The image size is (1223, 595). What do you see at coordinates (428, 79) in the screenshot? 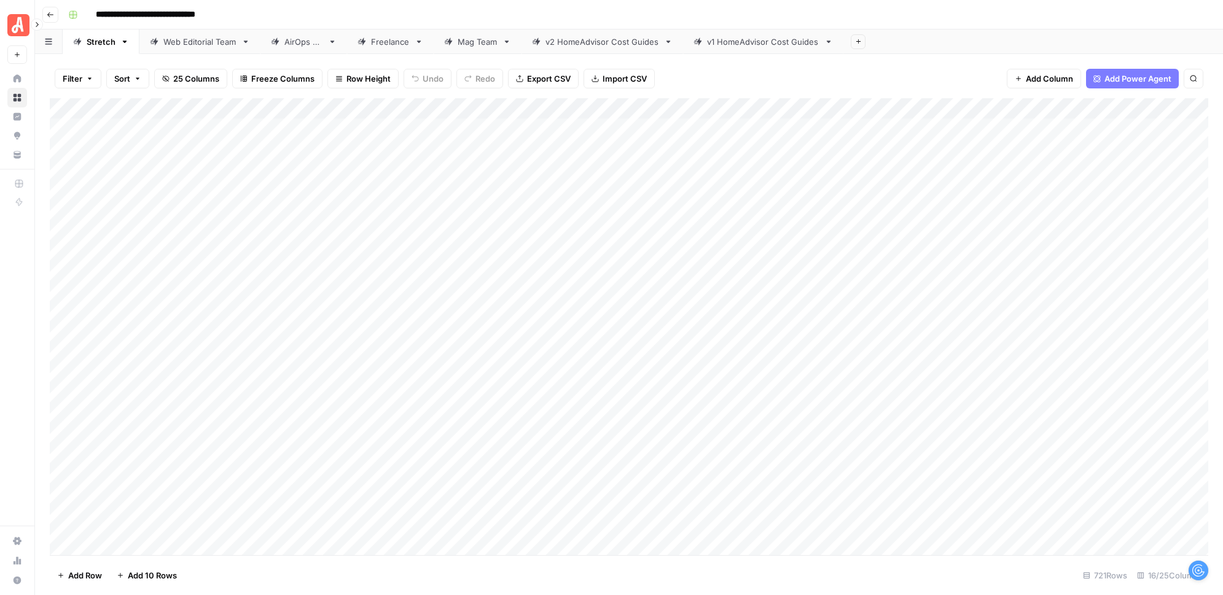
I see `button: Undo` at bounding box center [428, 79].